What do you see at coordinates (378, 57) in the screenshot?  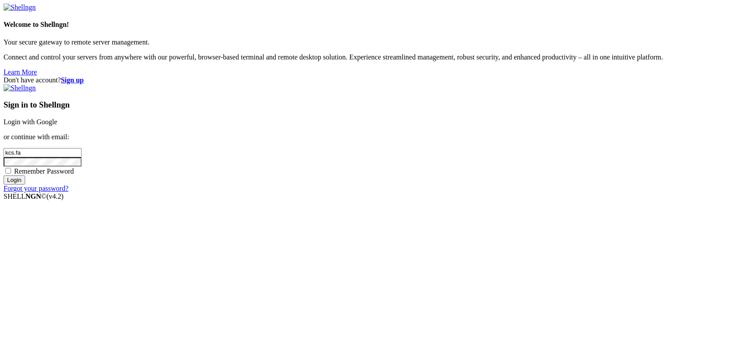 I see `p: Connect and control your servers from anywhere with our powerful, browser-based terminal and remo...` at bounding box center [378, 57].